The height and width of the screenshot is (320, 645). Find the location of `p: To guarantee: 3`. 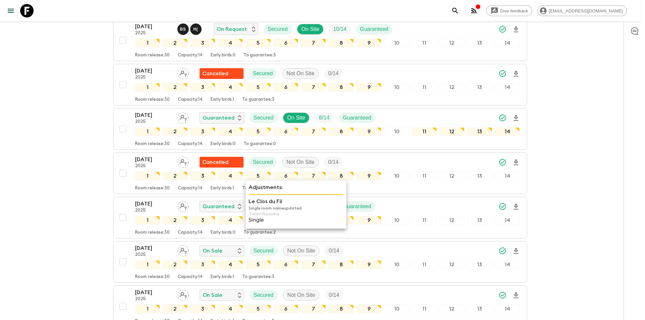

p: To guarantee: 3 is located at coordinates (260, 55).